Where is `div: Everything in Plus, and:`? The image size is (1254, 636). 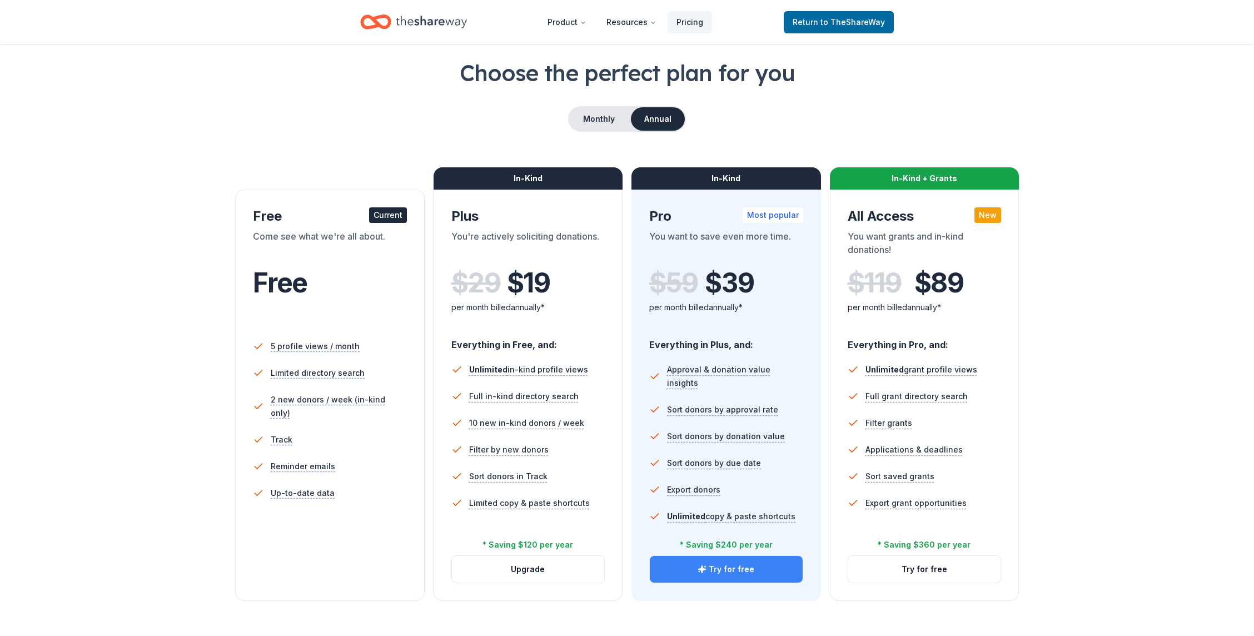
div: Everything in Plus, and: is located at coordinates (726, 340).